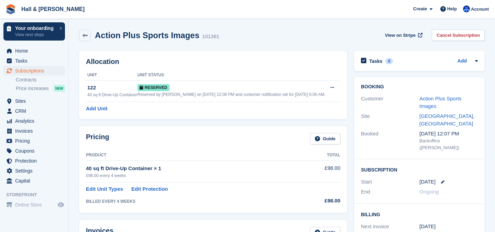 Image resolution: width=495 pixels, height=232 pixels. Describe the element at coordinates (61, 205) in the screenshot. I see `a: Preview store` at that location.